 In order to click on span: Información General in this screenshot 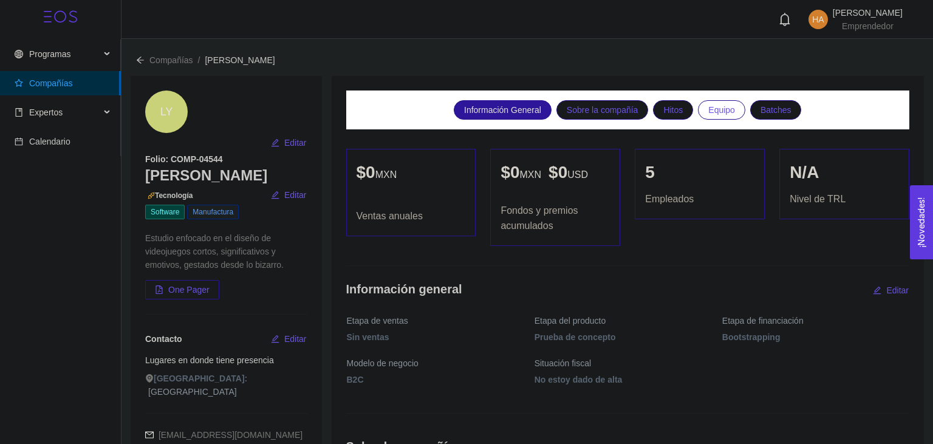, I will do `click(502, 110)`.